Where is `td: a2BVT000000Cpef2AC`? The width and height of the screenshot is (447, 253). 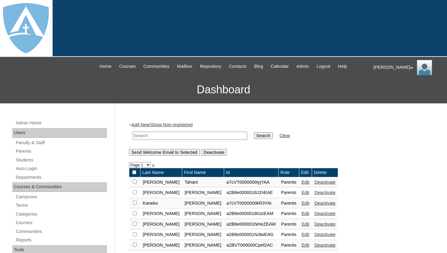
td: a2BVT000000Cpef2AC is located at coordinates (251, 246).